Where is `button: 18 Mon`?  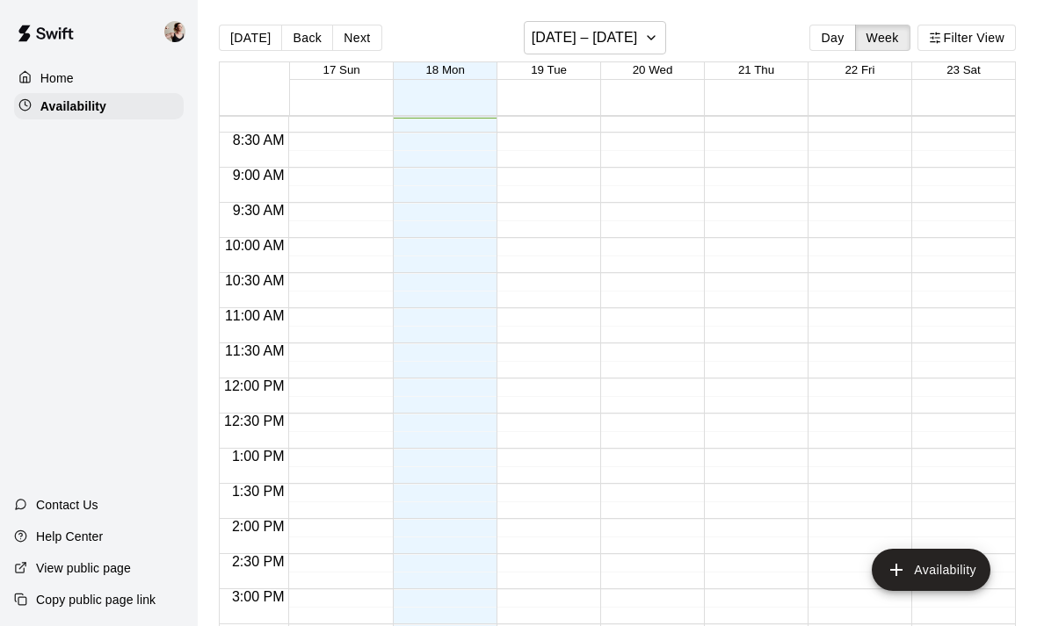
button: 18 Mon is located at coordinates (445, 69).